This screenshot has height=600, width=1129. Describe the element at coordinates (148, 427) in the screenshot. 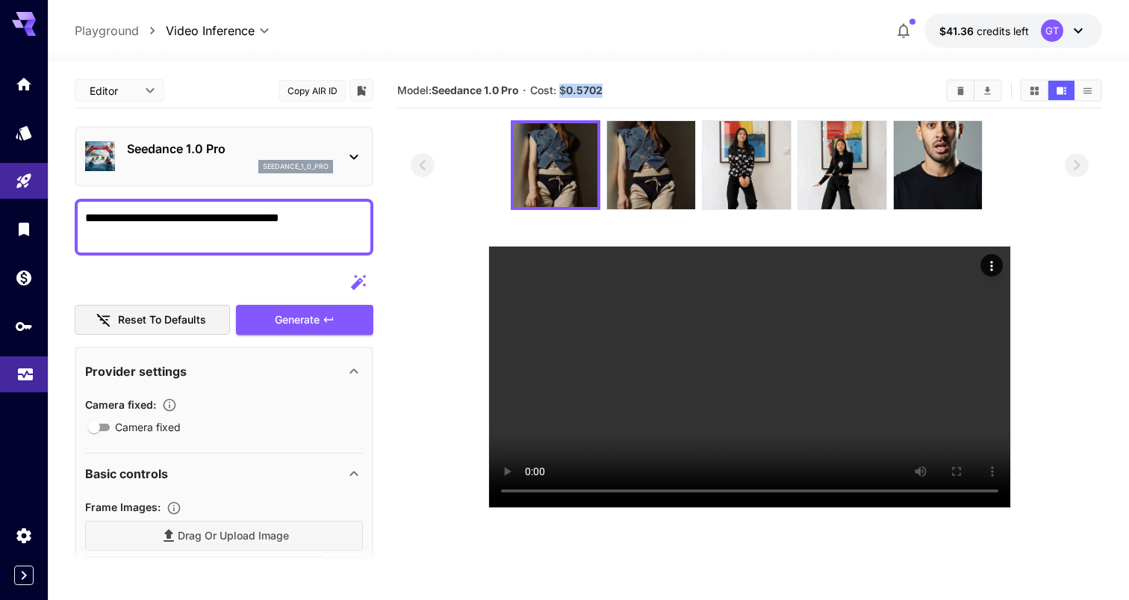

I see `span: Camera fixed` at that location.